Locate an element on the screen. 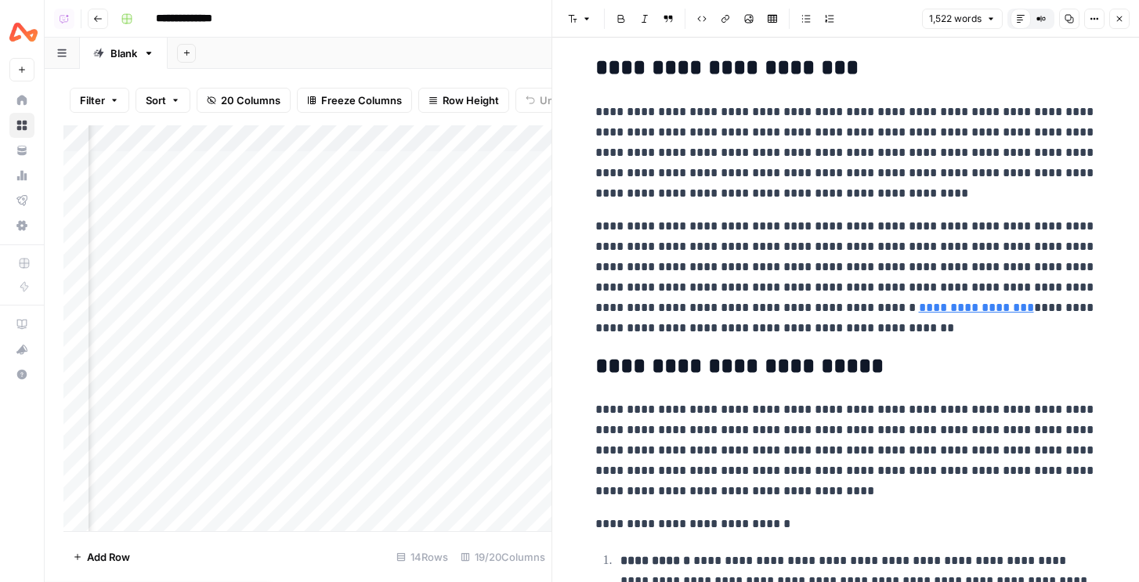 The width and height of the screenshot is (1139, 582). button: Row Height is located at coordinates (464, 100).